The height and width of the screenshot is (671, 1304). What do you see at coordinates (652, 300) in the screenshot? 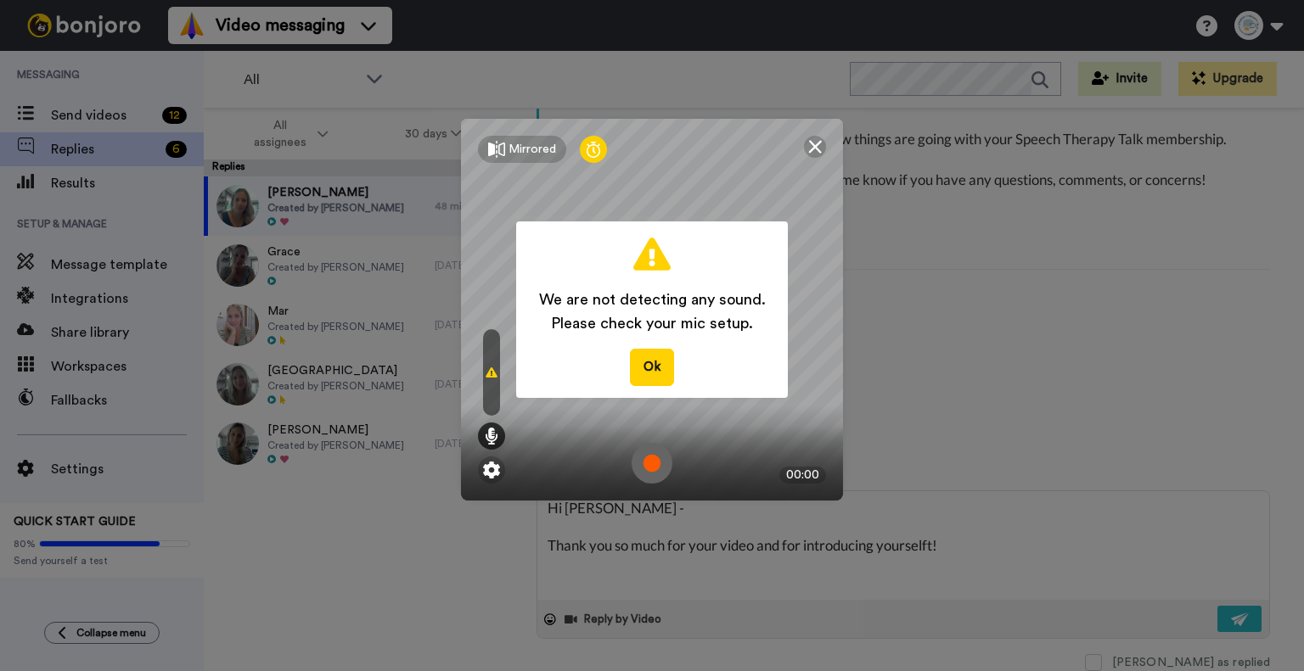
I see `span: We are not detecting any sound.` at bounding box center [652, 300].